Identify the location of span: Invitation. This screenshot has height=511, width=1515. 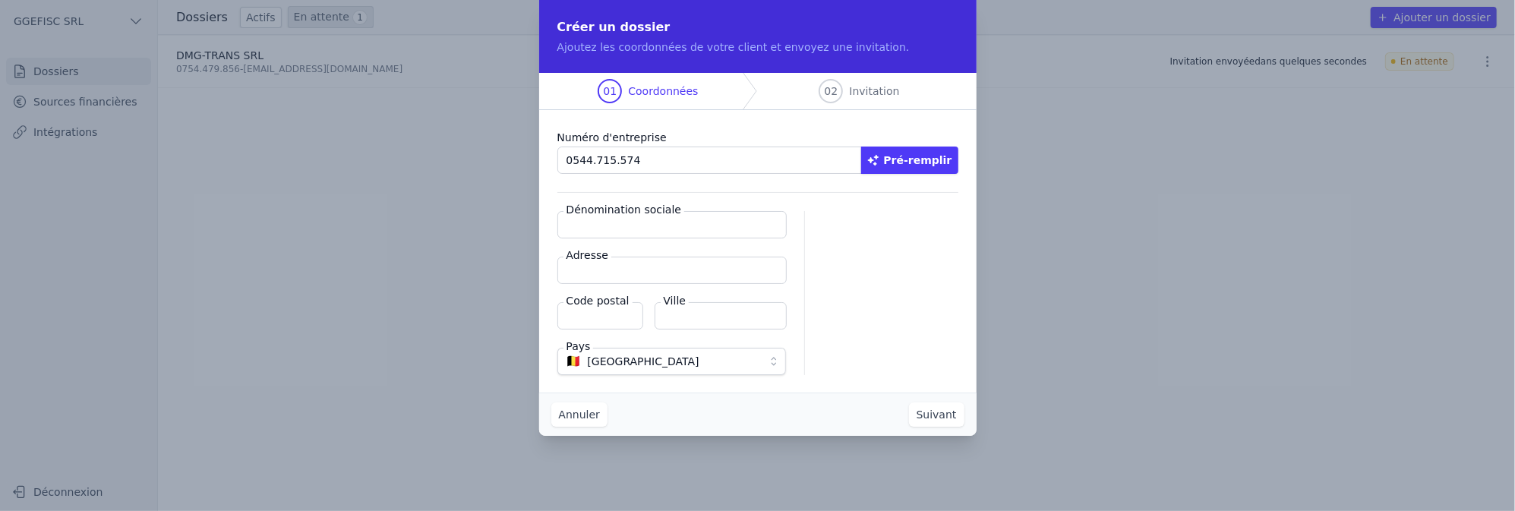
(874, 91).